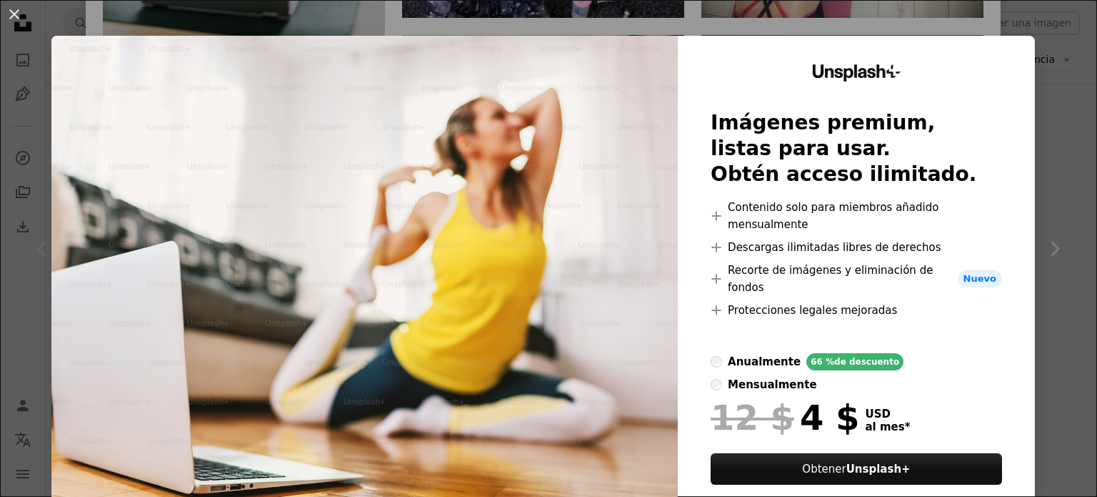  I want to click on div: 66 % de descuento, so click(855, 361).